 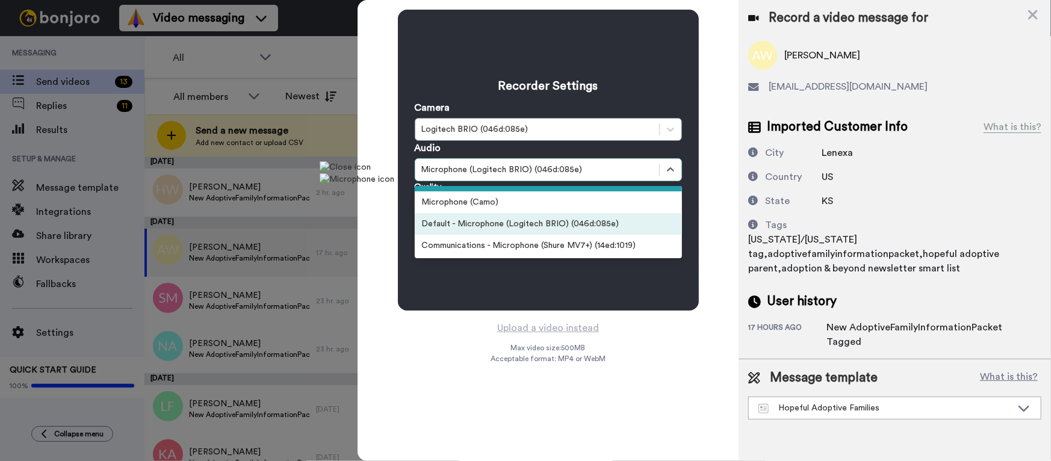 I want to click on h3: Recorder Settings, so click(x=548, y=86).